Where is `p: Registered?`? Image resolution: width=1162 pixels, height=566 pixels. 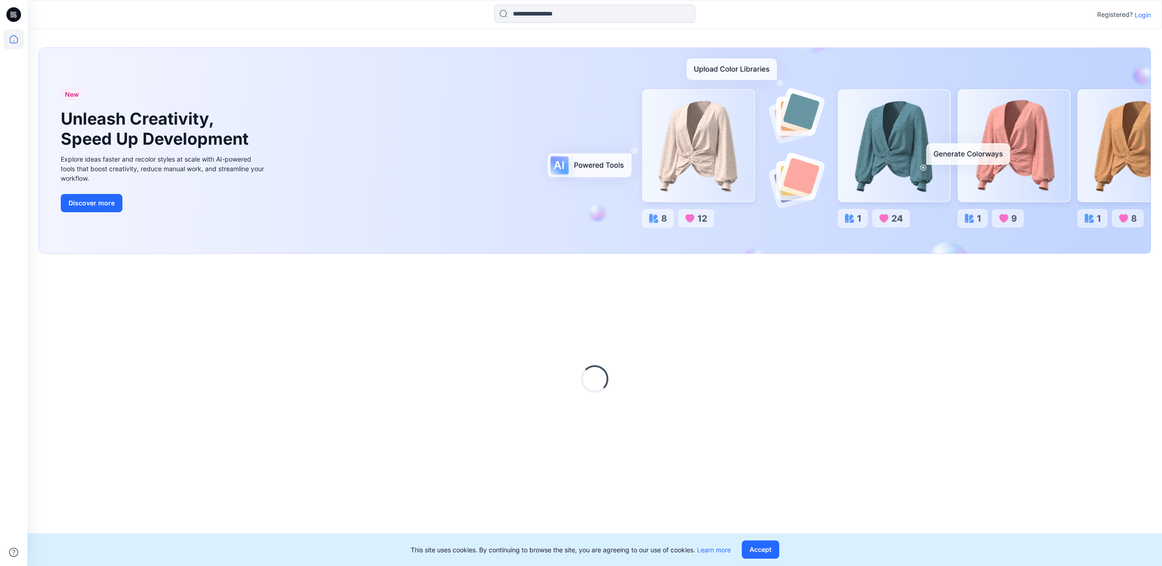
p: Registered? is located at coordinates (1115, 15).